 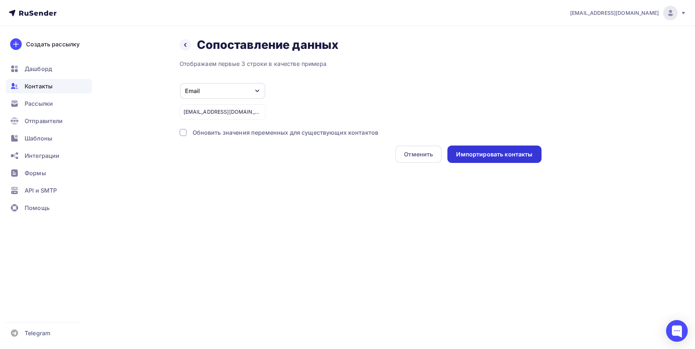 What do you see at coordinates (192, 91) in the screenshot?
I see `div: Email` at bounding box center [192, 91].